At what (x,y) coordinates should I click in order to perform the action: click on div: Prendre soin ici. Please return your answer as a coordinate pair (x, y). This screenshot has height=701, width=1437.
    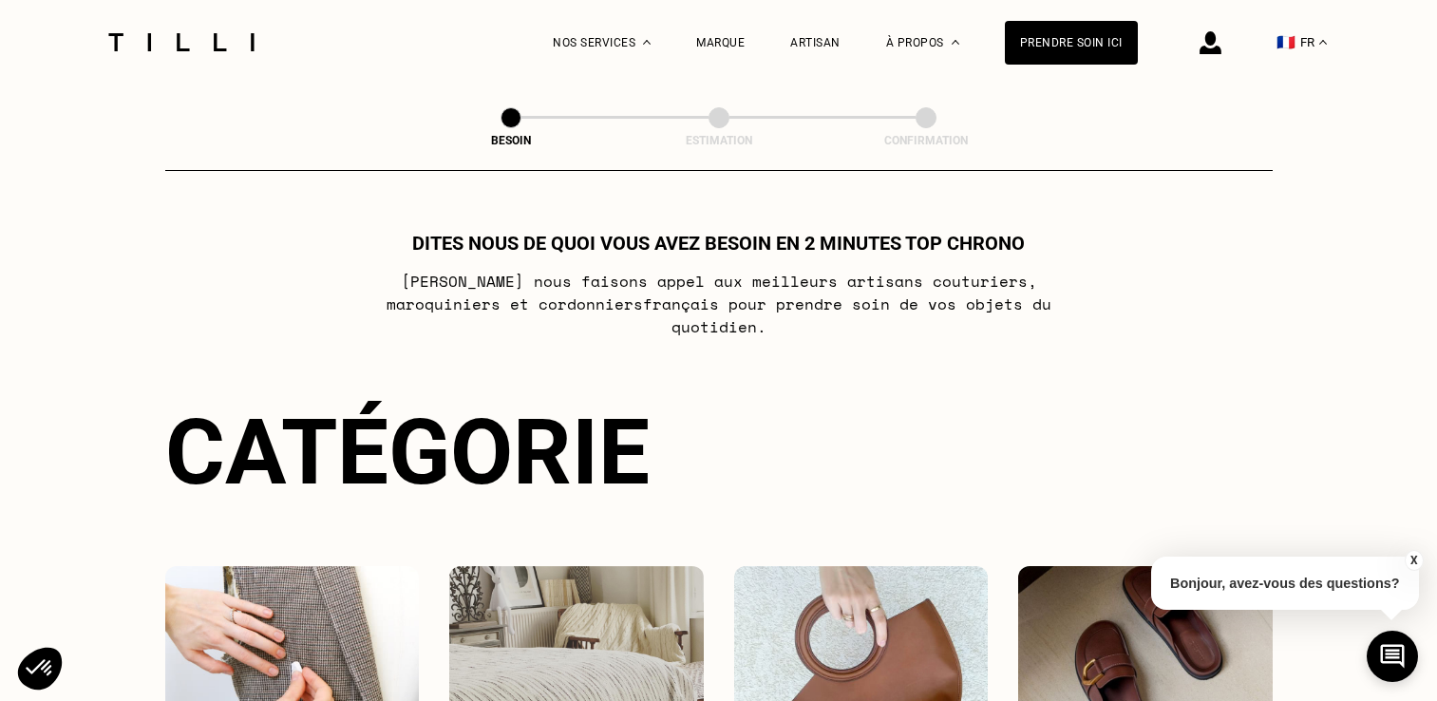
    Looking at the image, I should click on (1072, 43).